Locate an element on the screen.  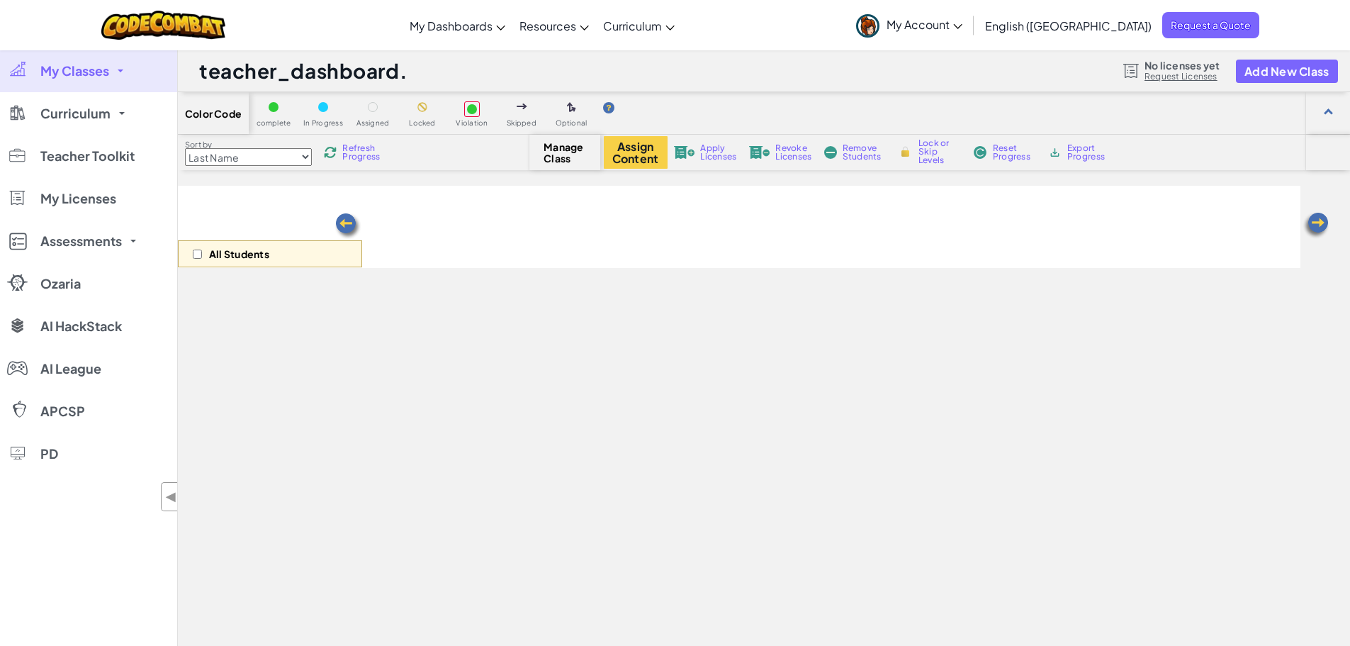
span: Teacher Toolkit is located at coordinates (87, 156).